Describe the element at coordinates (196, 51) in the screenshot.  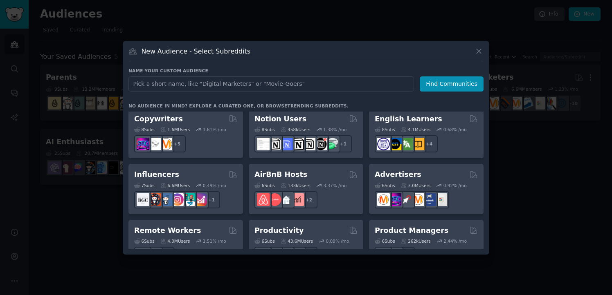
I see `h3: New Audience - Select Subreddits` at that location.